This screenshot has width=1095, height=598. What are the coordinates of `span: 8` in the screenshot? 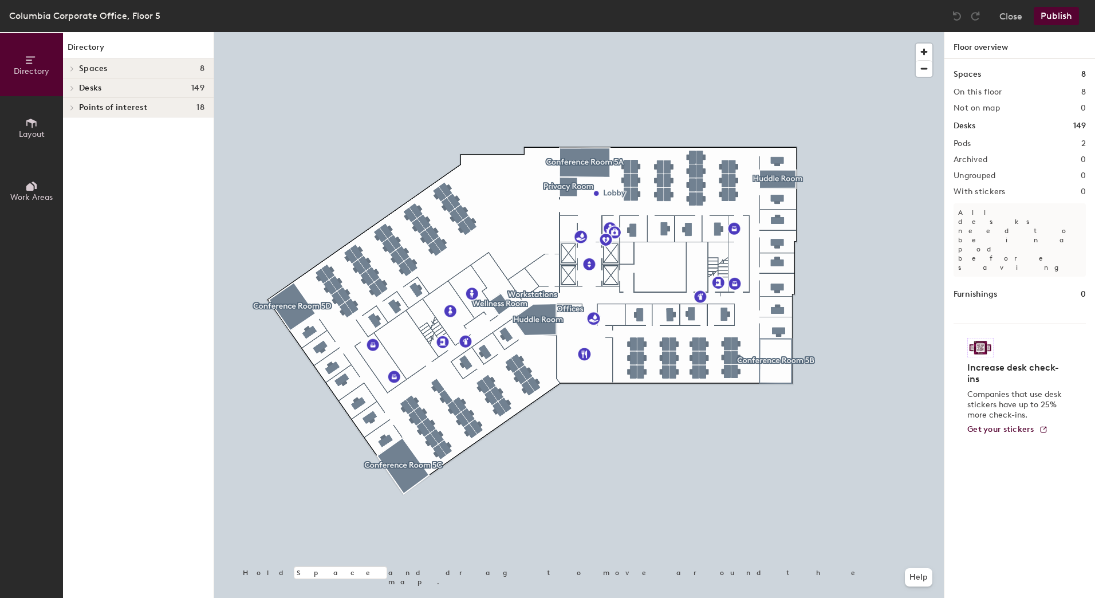 It's located at (202, 69).